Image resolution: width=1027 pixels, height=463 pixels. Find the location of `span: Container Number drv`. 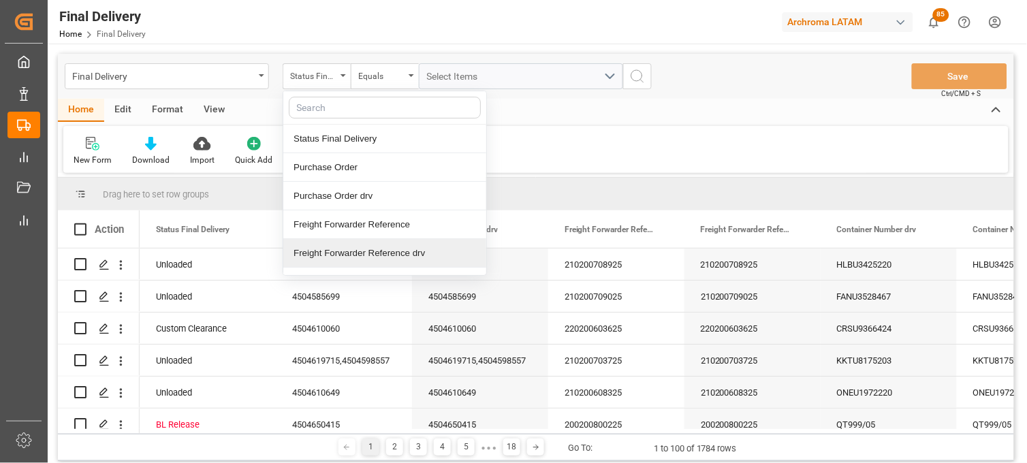

span: Container Number drv is located at coordinates (876, 229).